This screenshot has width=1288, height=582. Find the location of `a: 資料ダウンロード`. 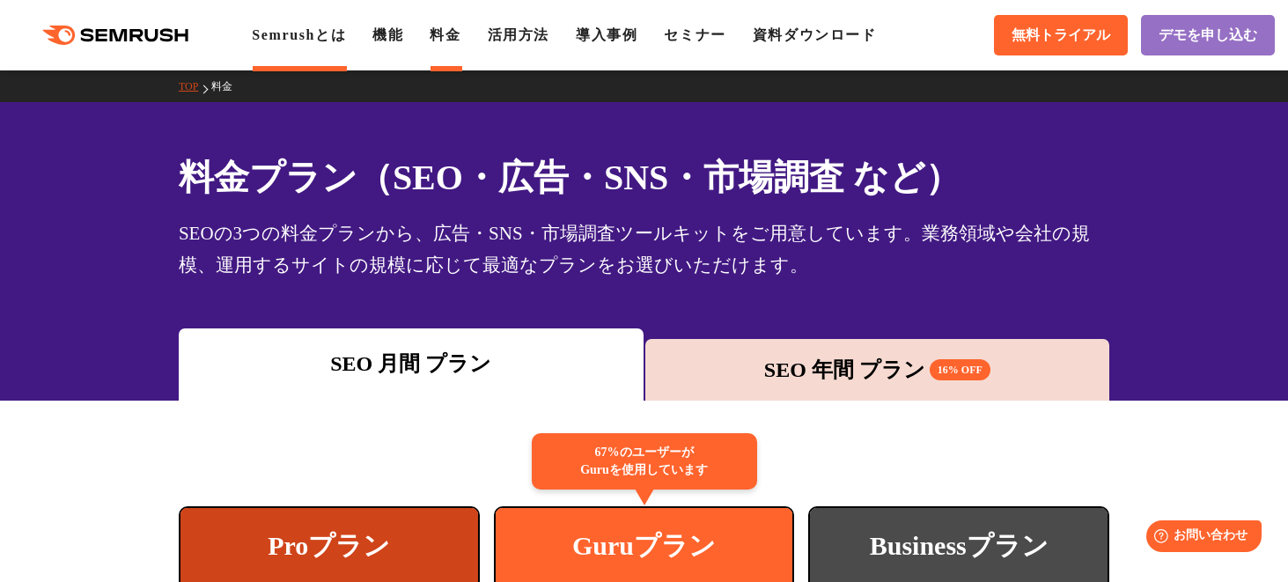

a: 資料ダウンロード is located at coordinates (815, 34).